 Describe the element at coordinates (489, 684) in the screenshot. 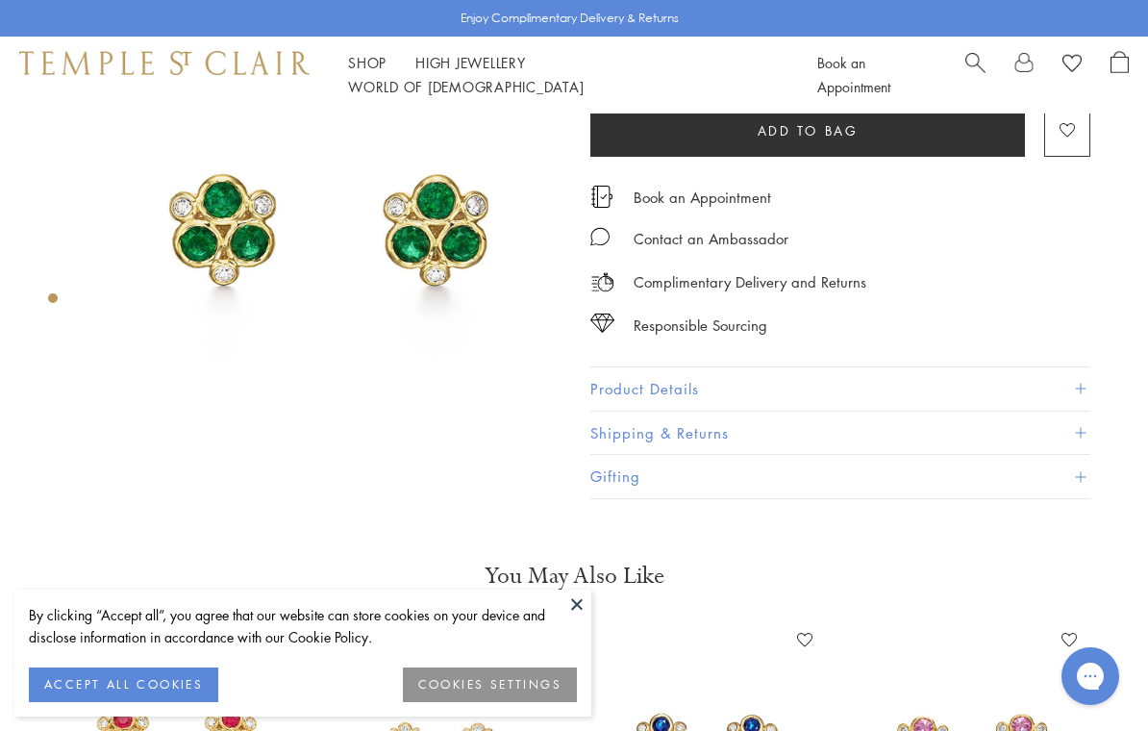

I see `button: COOKIES SETTINGS` at that location.